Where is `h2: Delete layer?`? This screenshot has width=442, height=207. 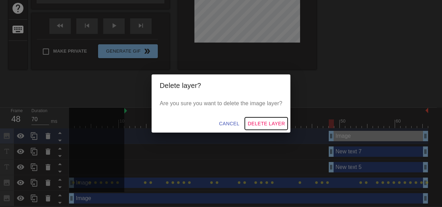 h2: Delete layer? is located at coordinates (221, 85).